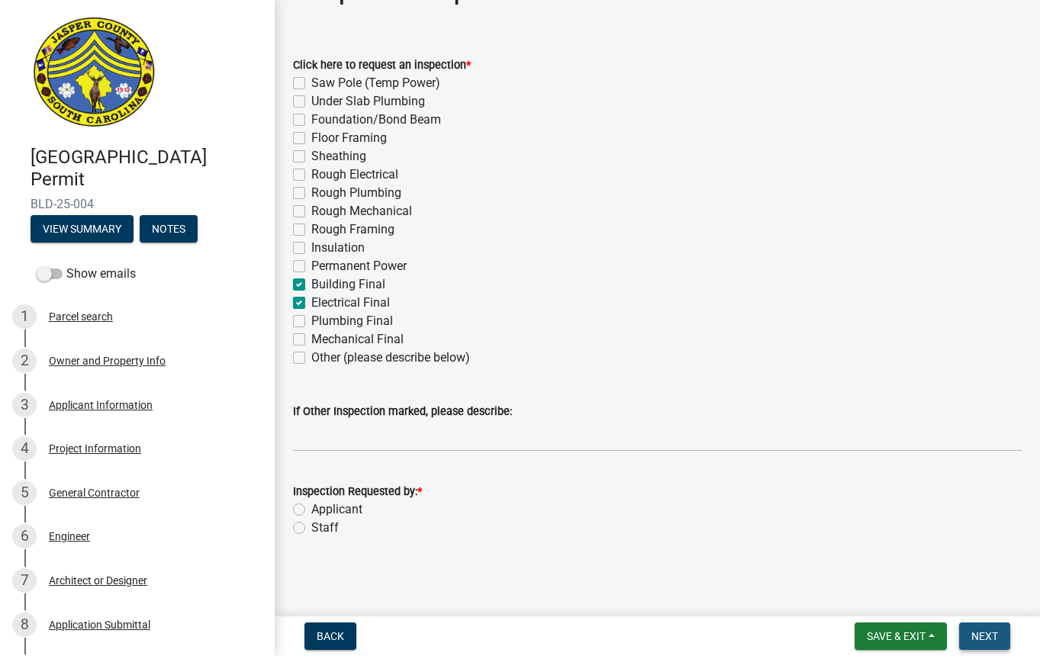 Image resolution: width=1040 pixels, height=656 pixels. Describe the element at coordinates (896, 636) in the screenshot. I see `span: Save & Exit` at that location.